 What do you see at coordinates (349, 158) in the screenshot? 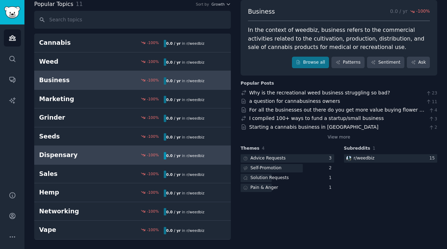
I see `img: weedbiz` at bounding box center [349, 158].